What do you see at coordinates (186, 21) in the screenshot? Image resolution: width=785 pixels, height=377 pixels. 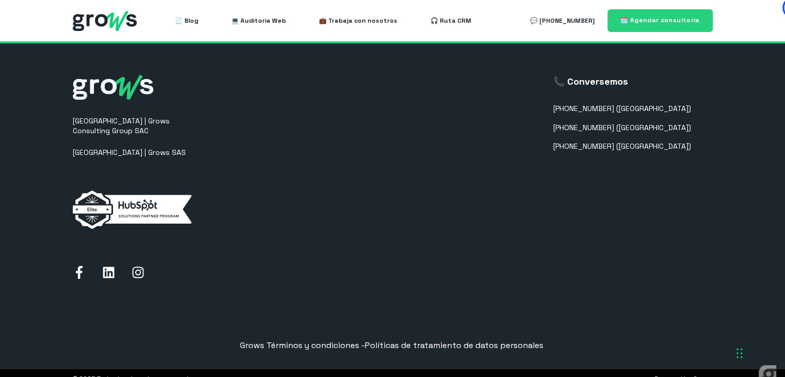 I see `a: 🧾 Blog` at bounding box center [186, 21].